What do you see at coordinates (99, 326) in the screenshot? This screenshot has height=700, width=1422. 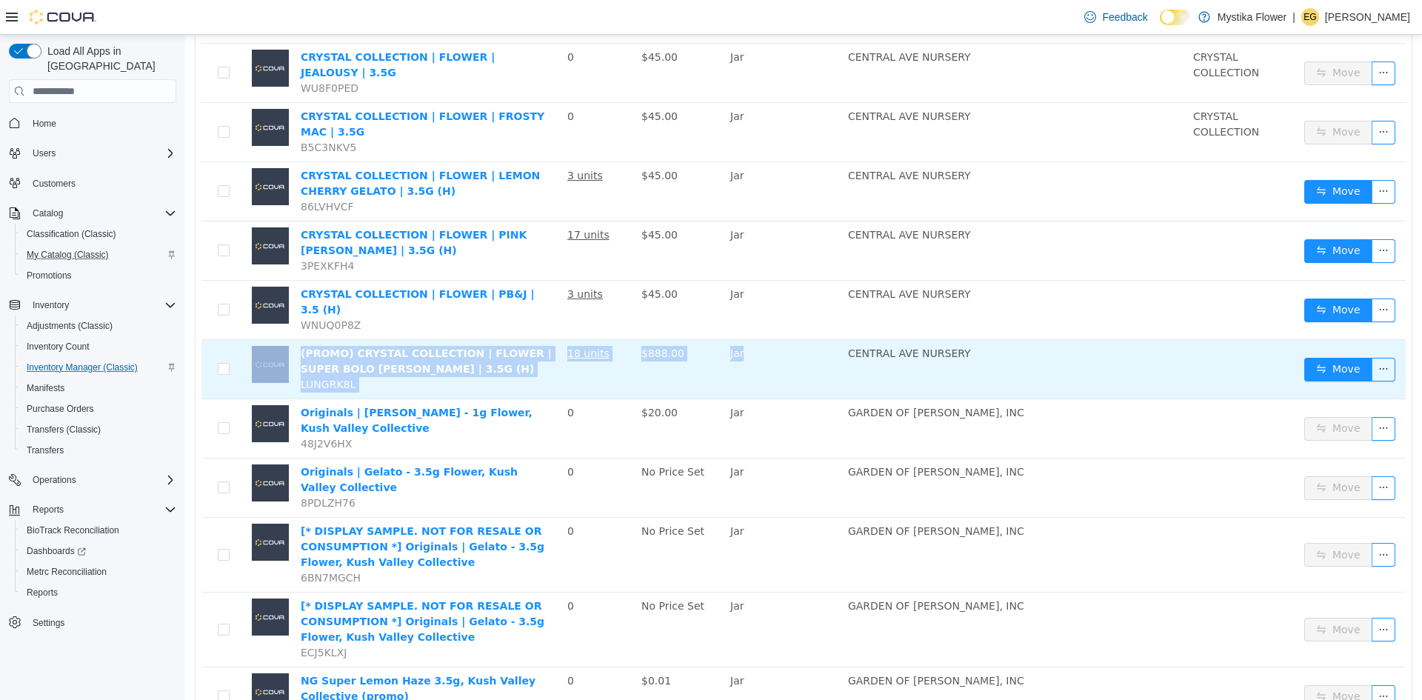 I see `button: Adjustments (Classic)` at bounding box center [99, 326].